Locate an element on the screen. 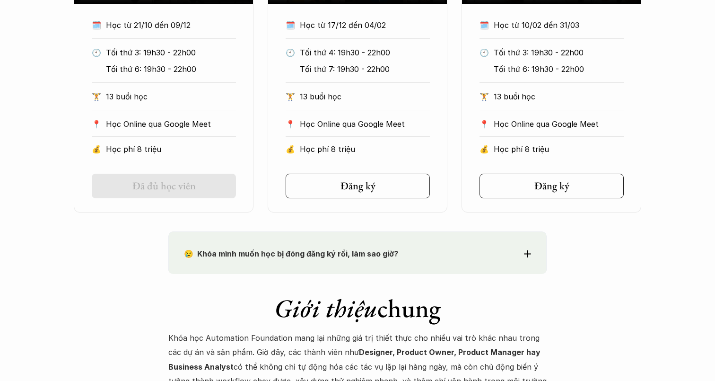 The height and width of the screenshot is (381, 715). h1: chung is located at coordinates (358, 308).